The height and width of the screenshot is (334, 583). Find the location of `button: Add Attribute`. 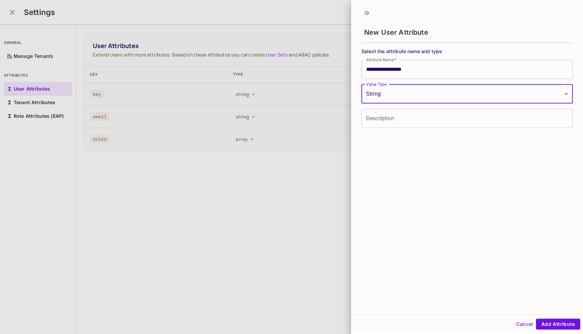

button: Add Attribute is located at coordinates (558, 325).